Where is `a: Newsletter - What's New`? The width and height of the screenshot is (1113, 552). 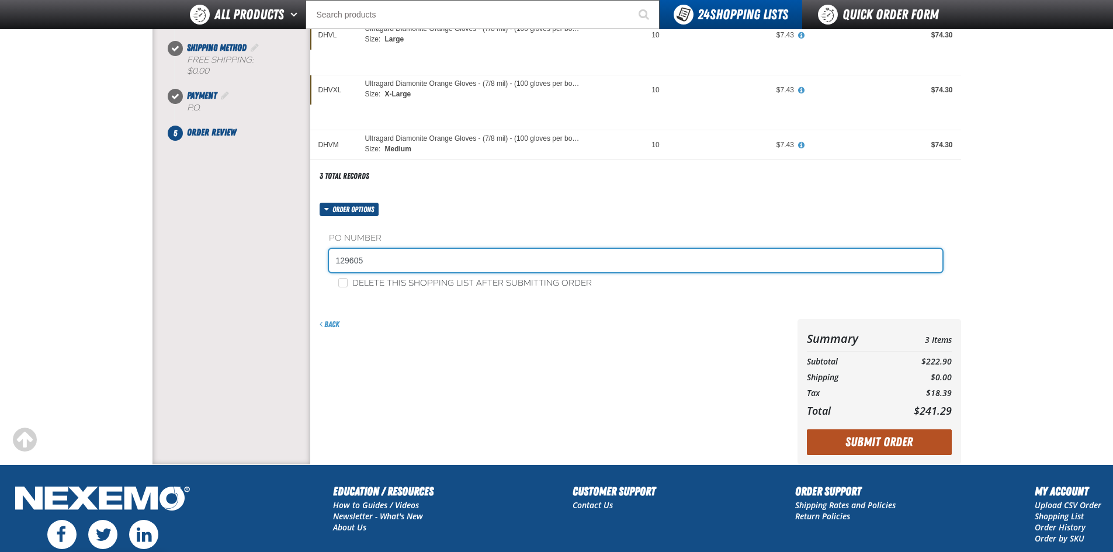 a: Newsletter - What's New is located at coordinates (378, 516).